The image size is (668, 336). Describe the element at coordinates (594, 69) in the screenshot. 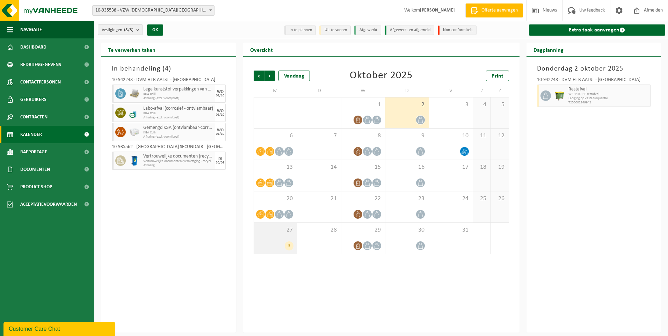

I see `h3: Donderdag 2 oktober 2025` at that location.